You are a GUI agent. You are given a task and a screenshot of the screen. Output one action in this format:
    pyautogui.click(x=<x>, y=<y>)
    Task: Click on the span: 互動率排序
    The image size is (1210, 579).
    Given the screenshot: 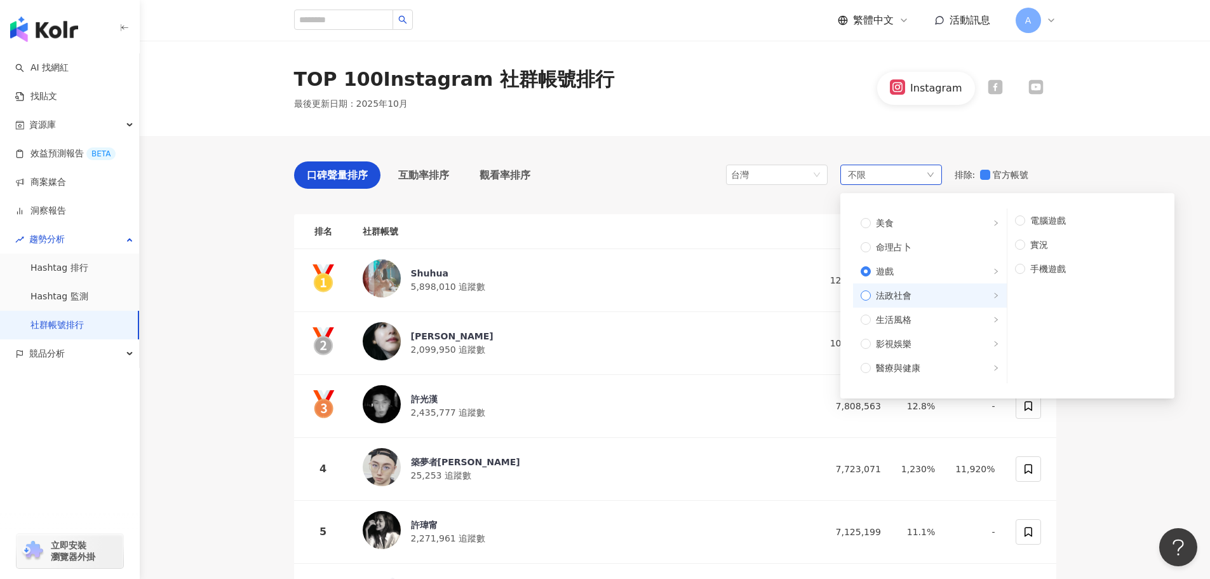 What is the action you would take?
    pyautogui.click(x=424, y=175)
    